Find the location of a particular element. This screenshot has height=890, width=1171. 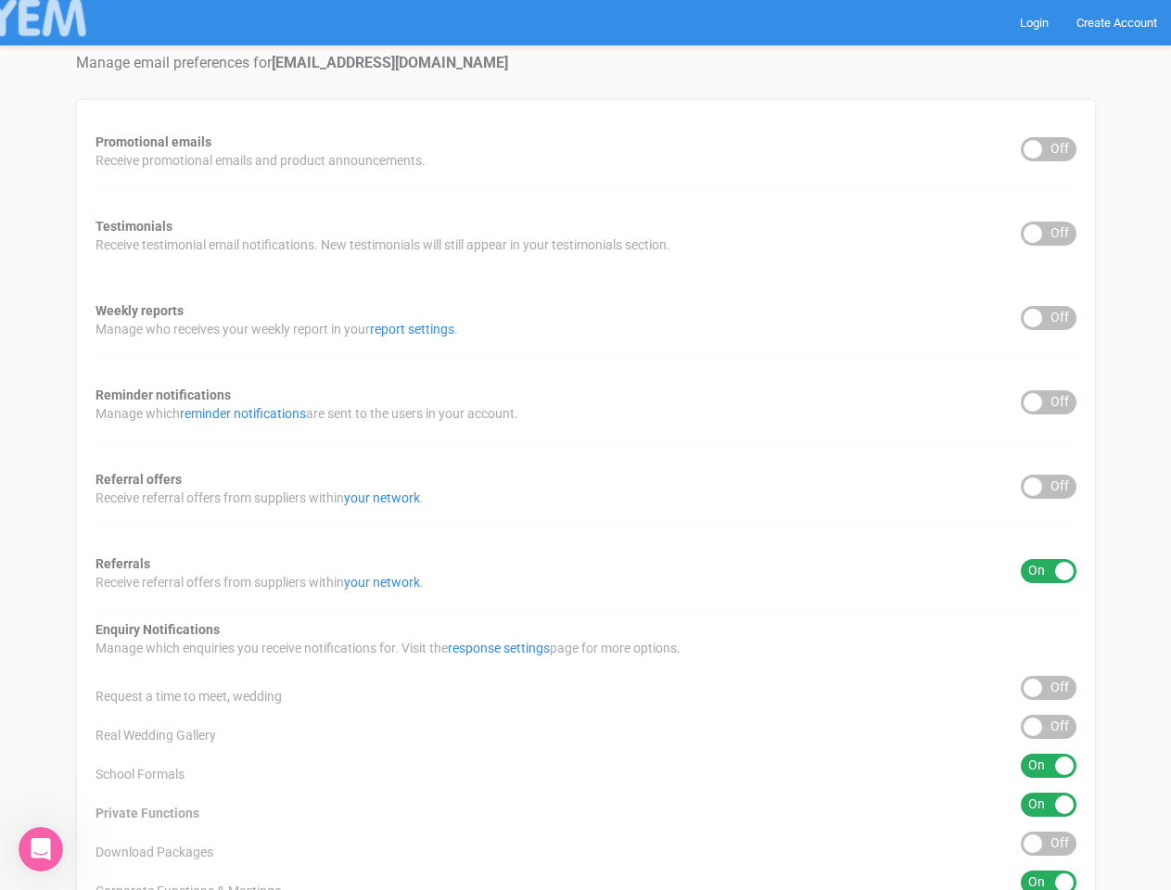

strong: Reminder notifications is located at coordinates (163, 395).